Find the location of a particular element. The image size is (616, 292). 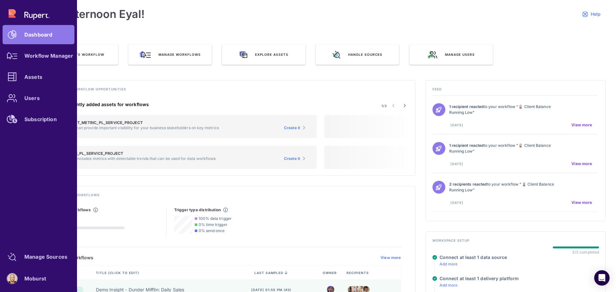

a: Workflow Manager is located at coordinates (39, 56).